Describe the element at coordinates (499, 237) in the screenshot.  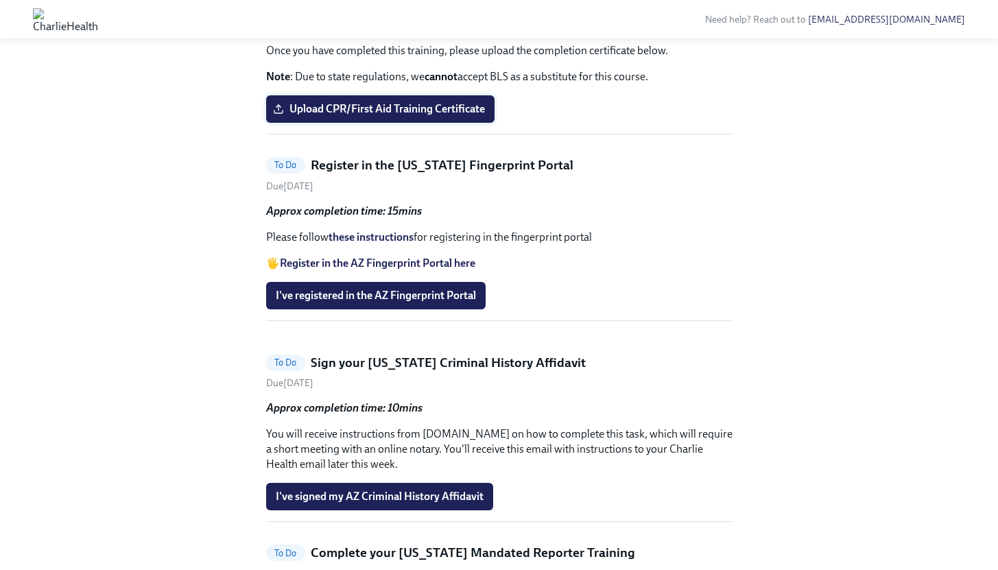
I see `p: Please follow for registering in the fingerprint portal` at that location.